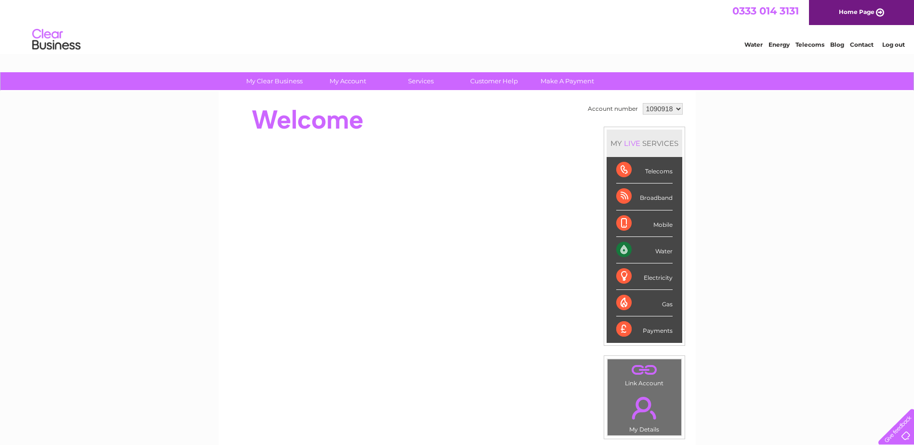  Describe the element at coordinates (274, 81) in the screenshot. I see `a: My Clear Business` at that location.